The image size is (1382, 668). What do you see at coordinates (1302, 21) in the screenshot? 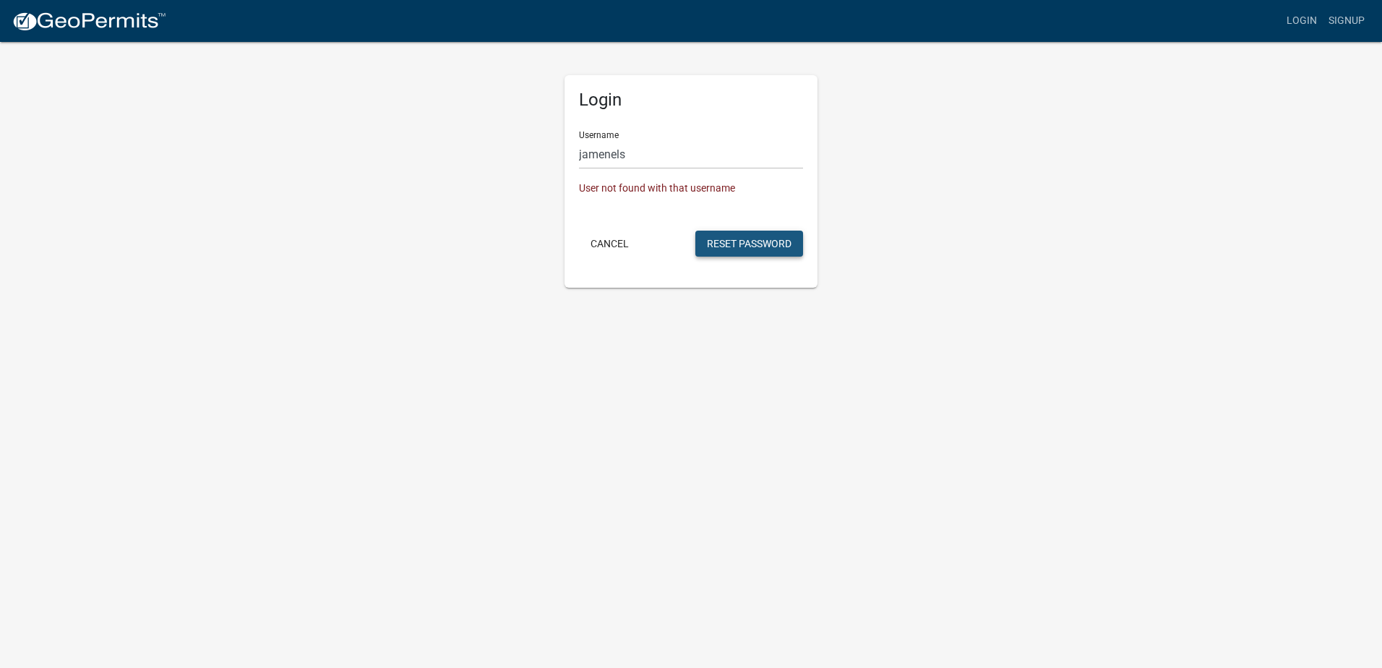
I see `a: Login` at bounding box center [1302, 21].